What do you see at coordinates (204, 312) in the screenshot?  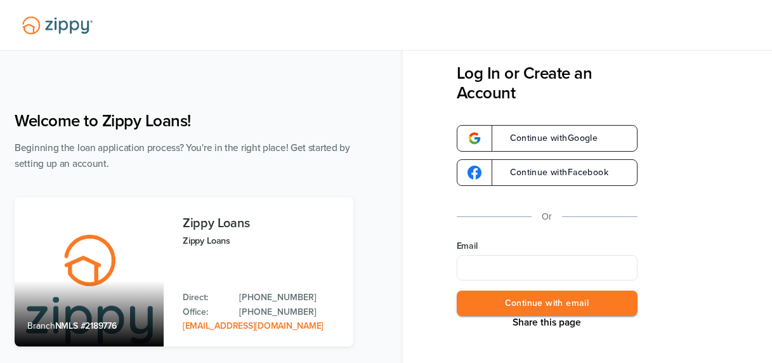 I see `p: Office:` at bounding box center [204, 312].